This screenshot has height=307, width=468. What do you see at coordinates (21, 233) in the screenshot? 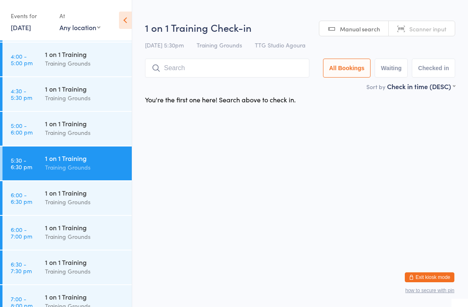
I see `time: 6:00 - 7:00 pm` at bounding box center [21, 233].